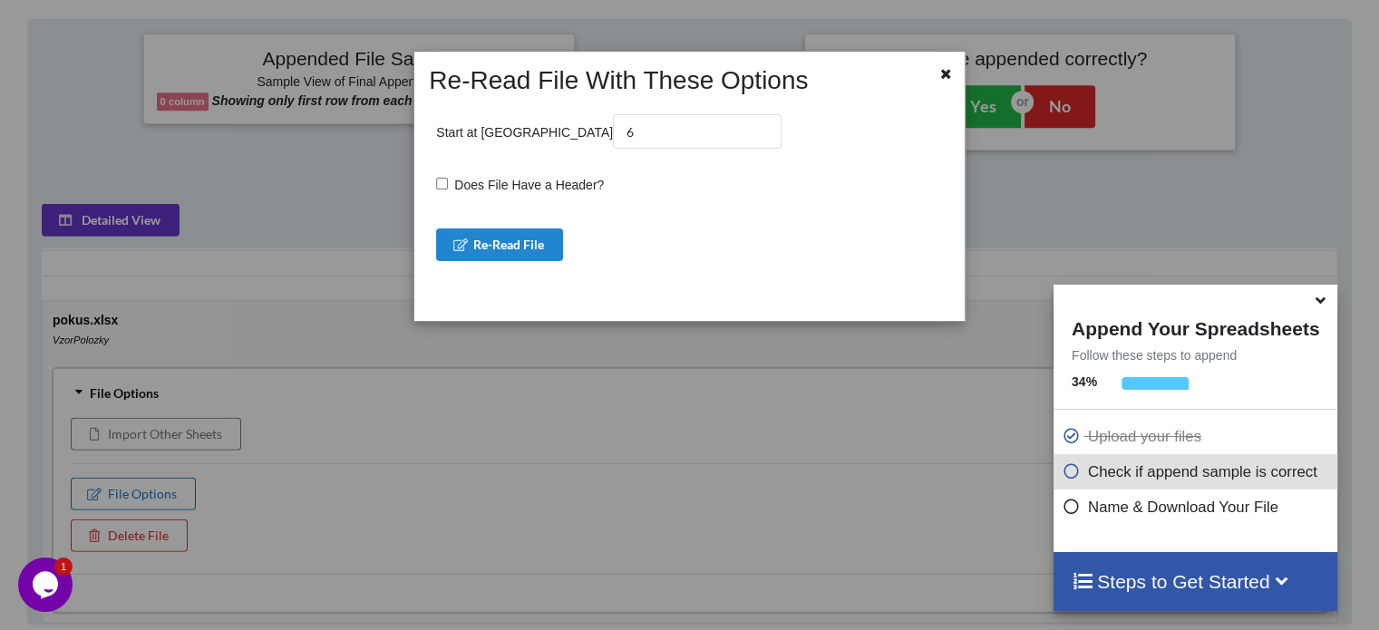 The width and height of the screenshot is (1379, 630). I want to click on p: Upload your files, so click(1197, 436).